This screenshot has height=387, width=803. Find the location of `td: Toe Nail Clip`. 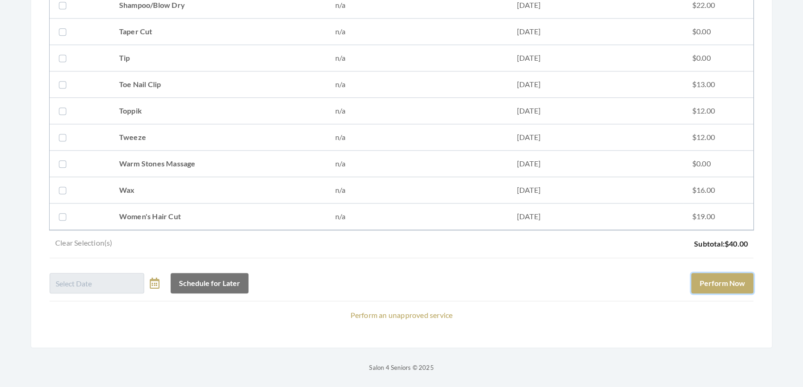

td: Toe Nail Clip is located at coordinates (218, 84).